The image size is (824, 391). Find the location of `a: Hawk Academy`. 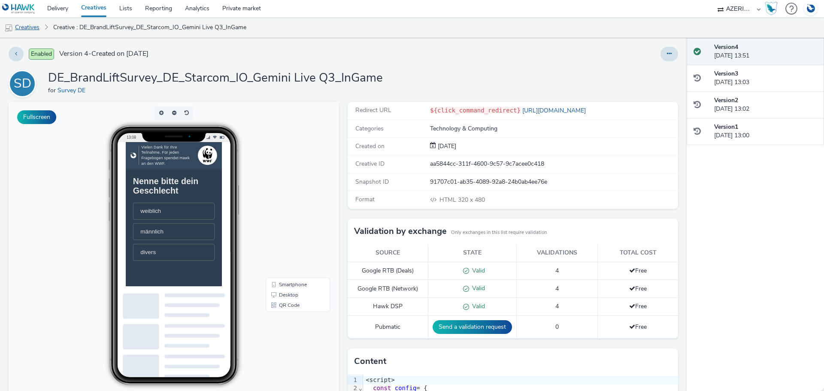

a: Hawk Academy is located at coordinates (773, 9).